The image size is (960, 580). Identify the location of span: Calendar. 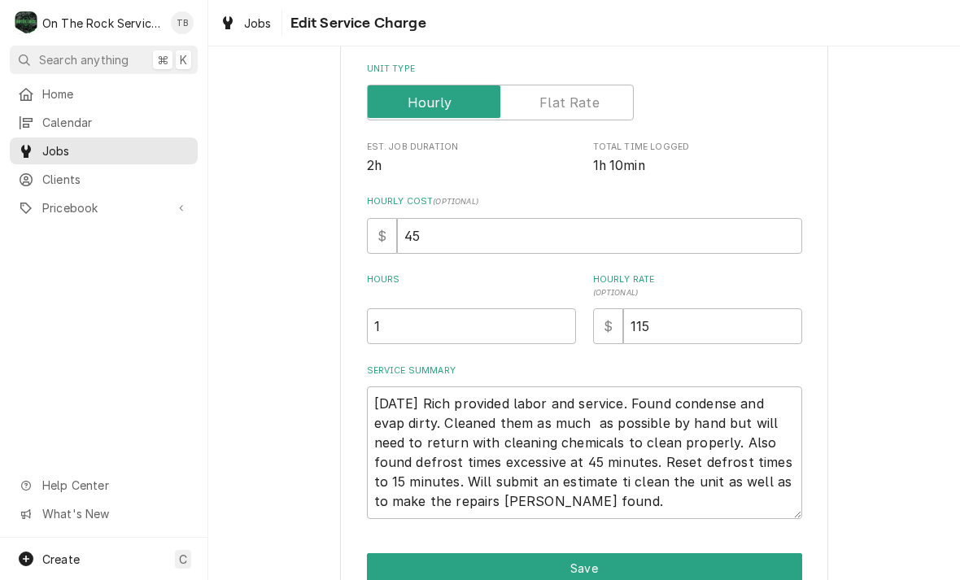
(116, 122).